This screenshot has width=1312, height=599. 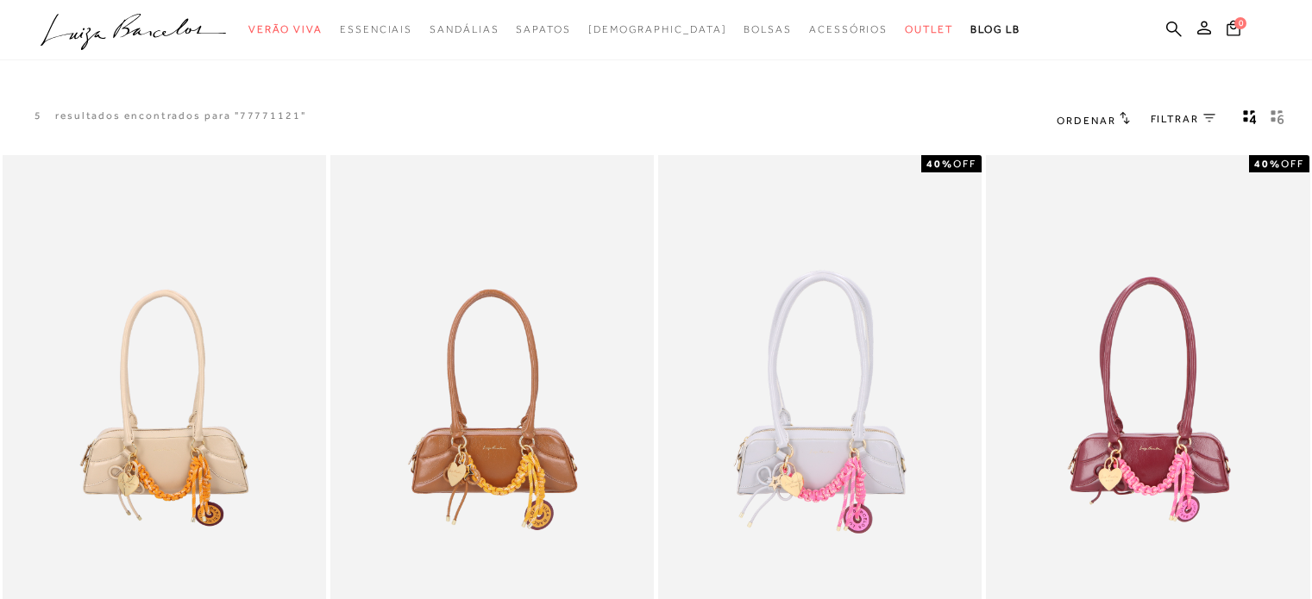 What do you see at coordinates (464, 29) in the screenshot?
I see `span: Sandálias` at bounding box center [464, 29].